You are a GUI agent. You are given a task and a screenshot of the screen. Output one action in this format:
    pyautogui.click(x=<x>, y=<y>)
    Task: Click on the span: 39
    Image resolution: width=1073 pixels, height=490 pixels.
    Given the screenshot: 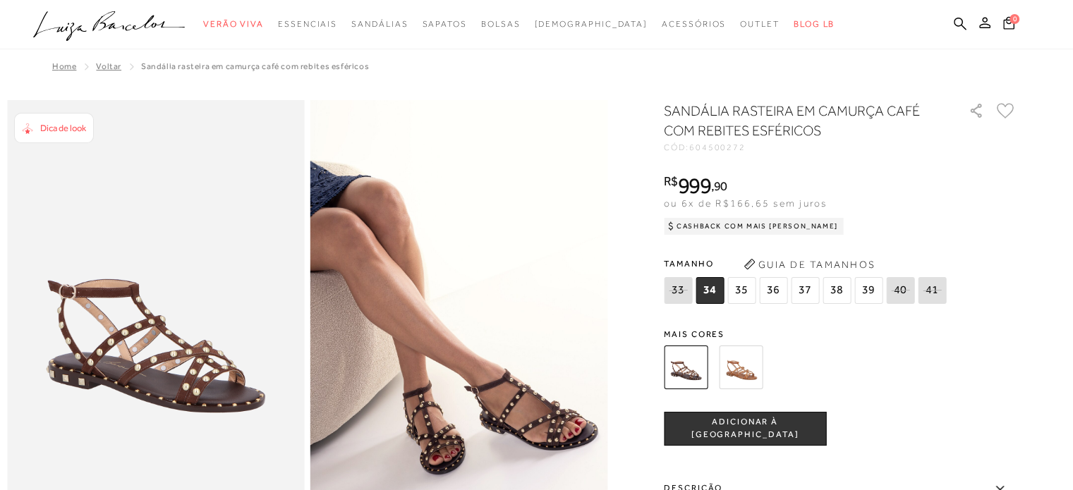 What is the action you would take?
    pyautogui.click(x=869, y=291)
    